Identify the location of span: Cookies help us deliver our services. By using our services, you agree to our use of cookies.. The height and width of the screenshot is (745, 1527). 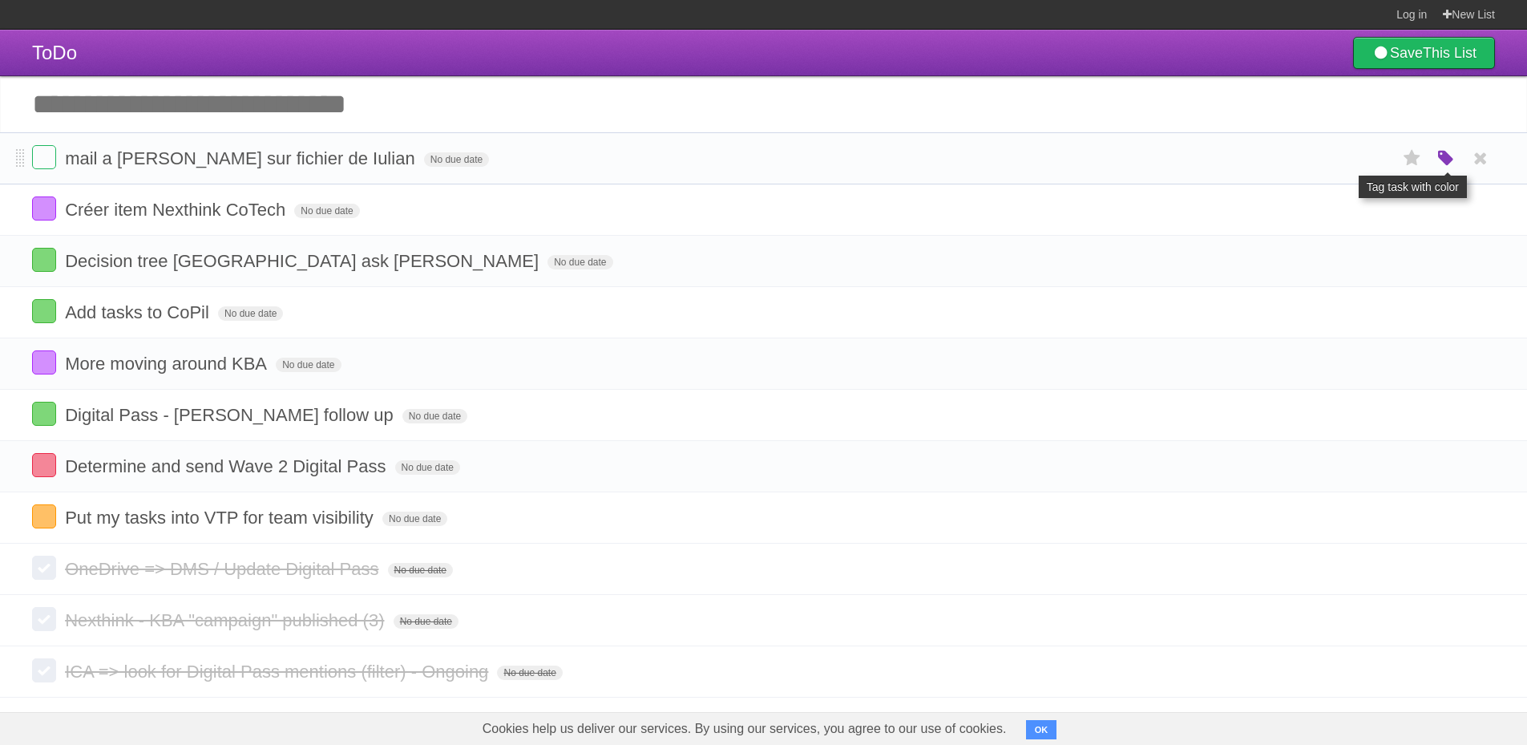
(745, 729).